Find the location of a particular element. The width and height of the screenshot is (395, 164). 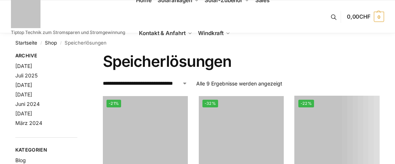

a: Juli 2025 is located at coordinates (26, 75).